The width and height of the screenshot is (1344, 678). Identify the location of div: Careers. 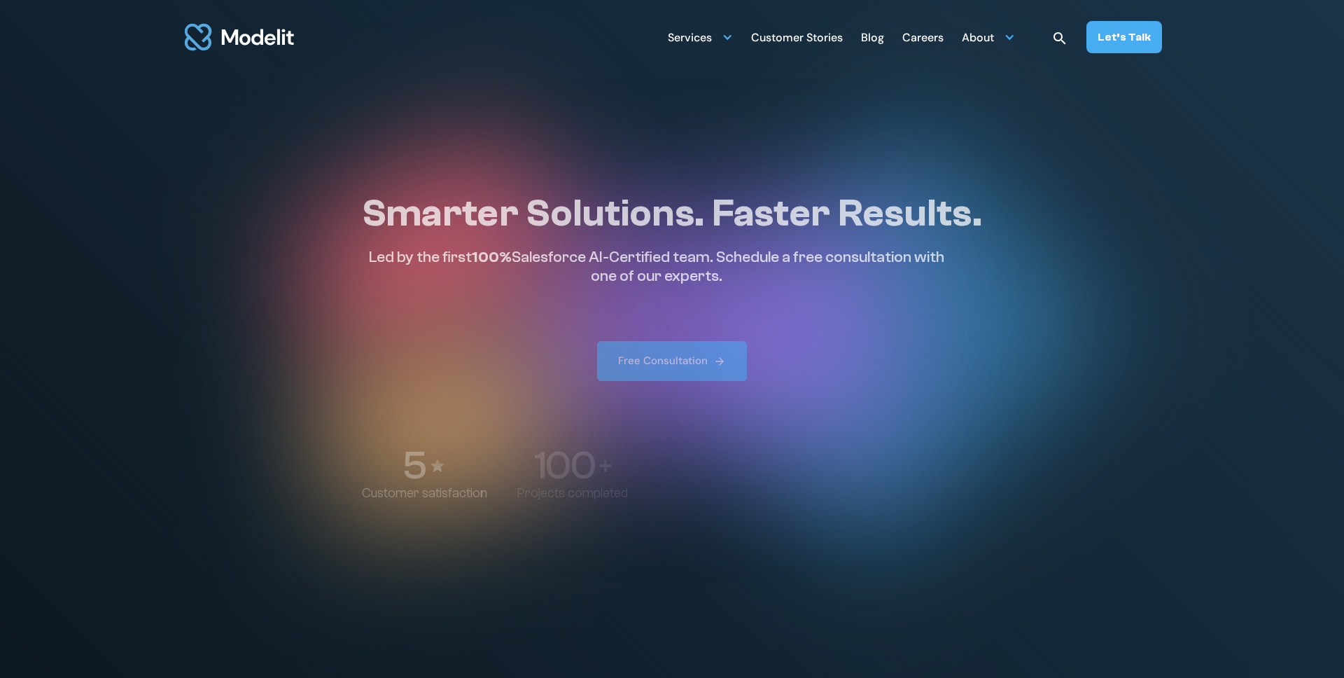
(923, 39).